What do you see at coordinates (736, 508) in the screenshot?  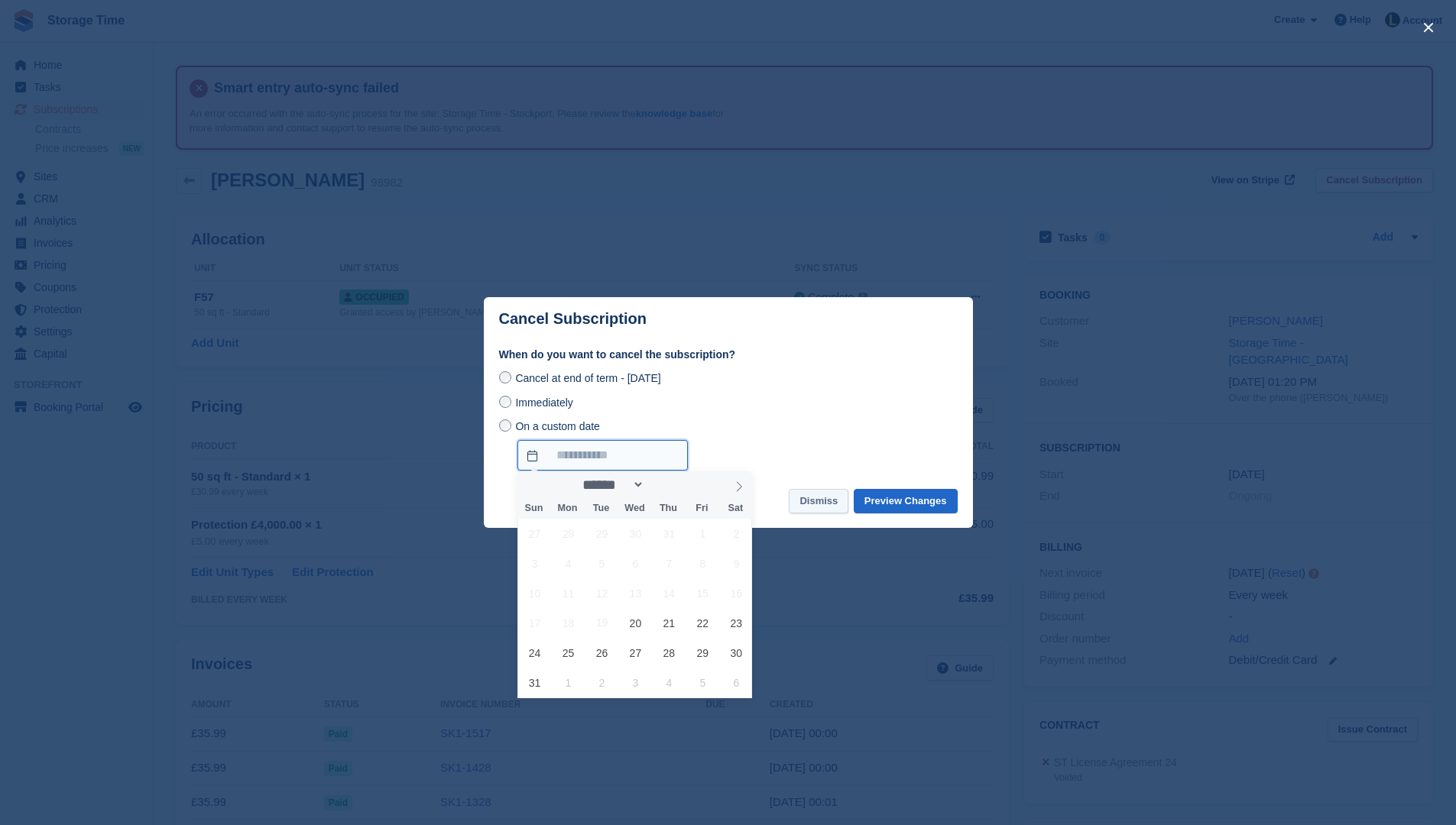 I see `span: Sat` at bounding box center [736, 508].